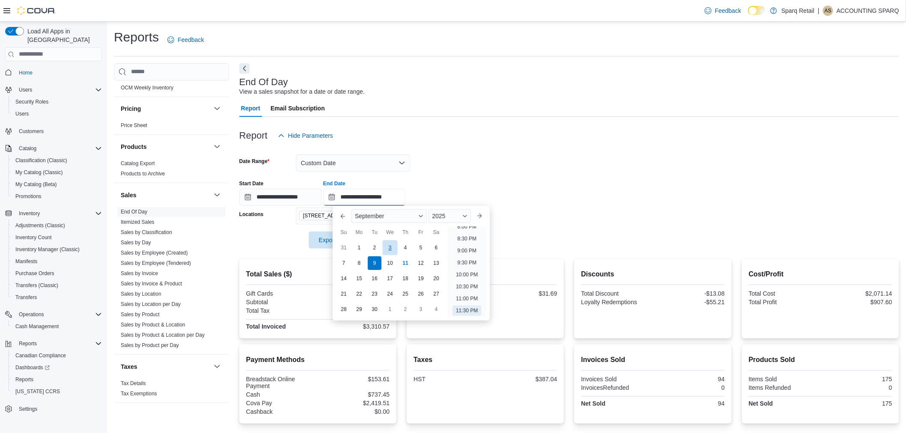  I want to click on div: day-10, so click(390, 263).